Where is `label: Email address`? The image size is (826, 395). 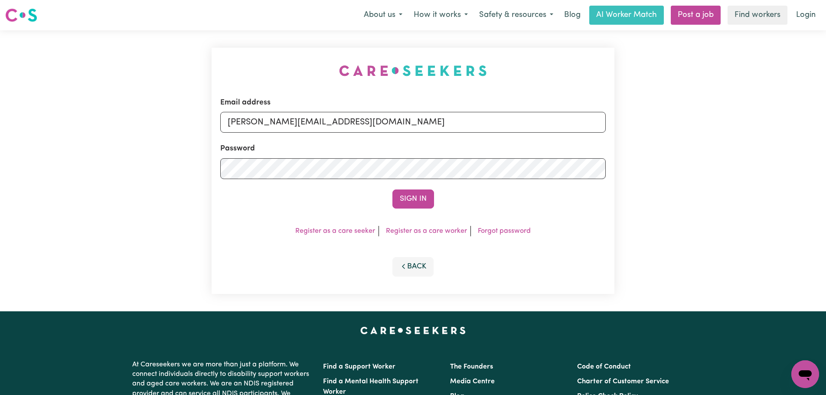
label: Email address is located at coordinates (245, 103).